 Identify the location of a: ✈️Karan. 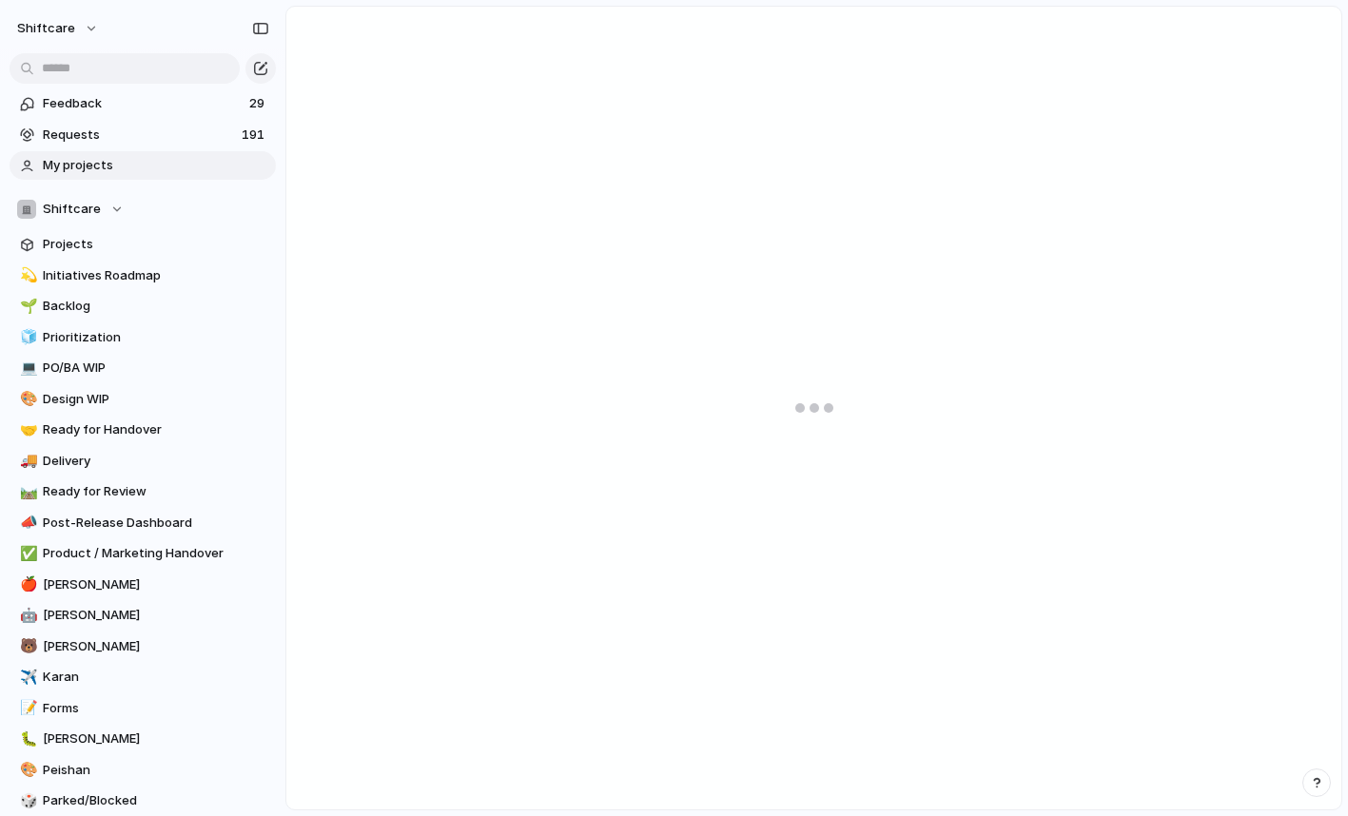
(143, 677).